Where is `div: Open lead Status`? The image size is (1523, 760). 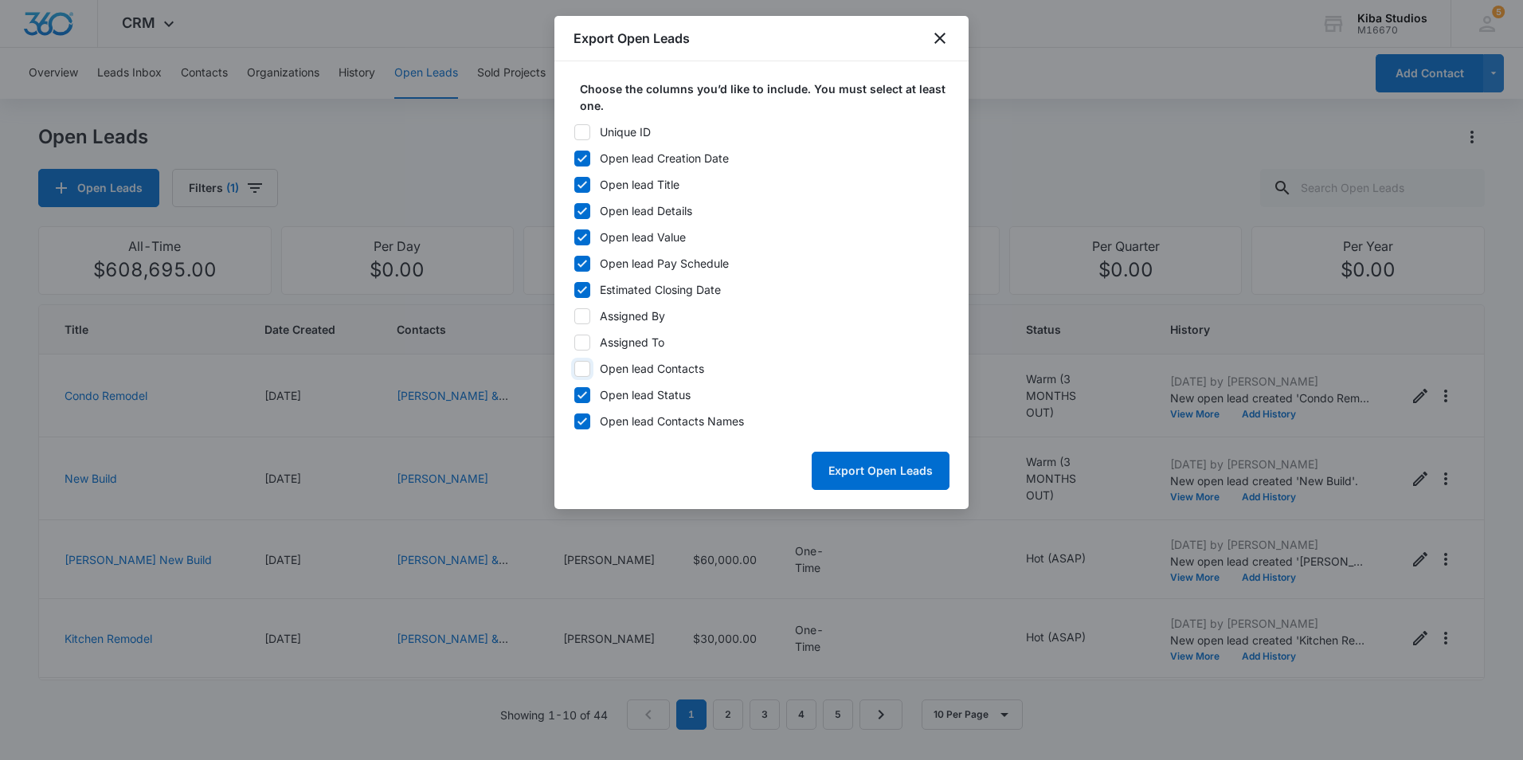 div: Open lead Status is located at coordinates (645, 394).